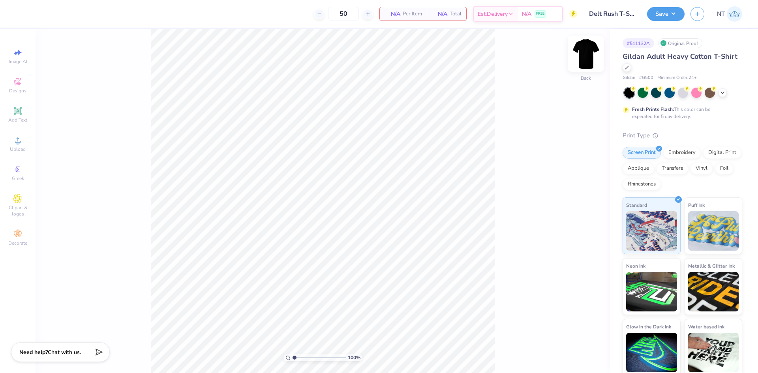 This screenshot has height=373, width=758. Describe the element at coordinates (652, 353) in the screenshot. I see `img: Glow in the Dark Ink` at that location.